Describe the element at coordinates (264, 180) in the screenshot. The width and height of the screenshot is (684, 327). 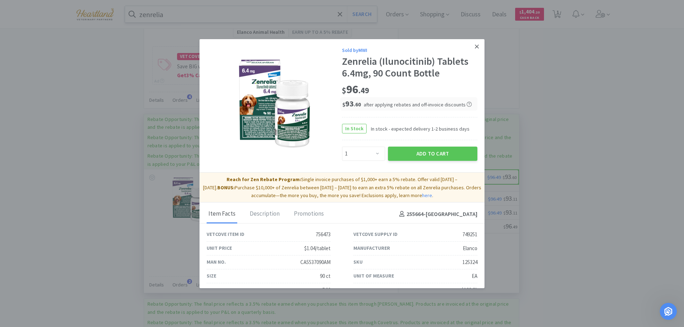
I see `strong: Reach for Zen Rebate Program:` at that location.